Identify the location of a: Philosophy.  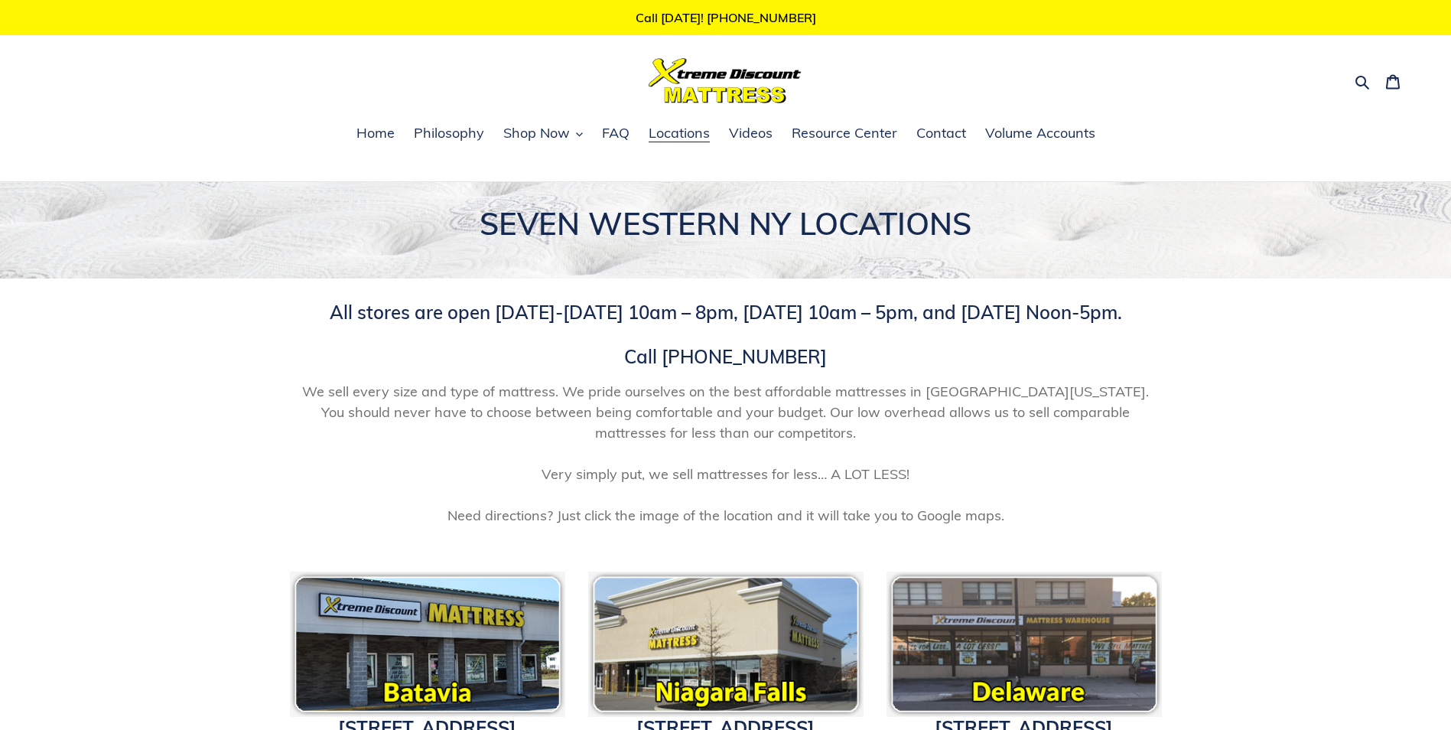
(449, 134).